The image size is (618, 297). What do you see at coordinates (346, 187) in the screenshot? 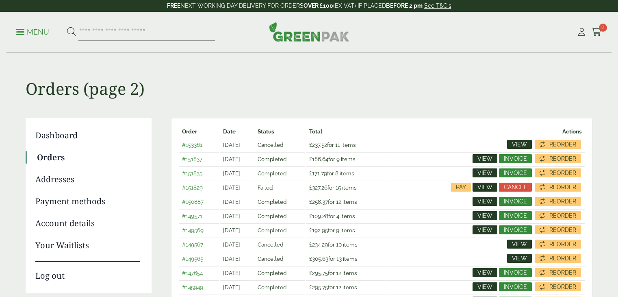
I see `td: for 15 items` at bounding box center [346, 187].